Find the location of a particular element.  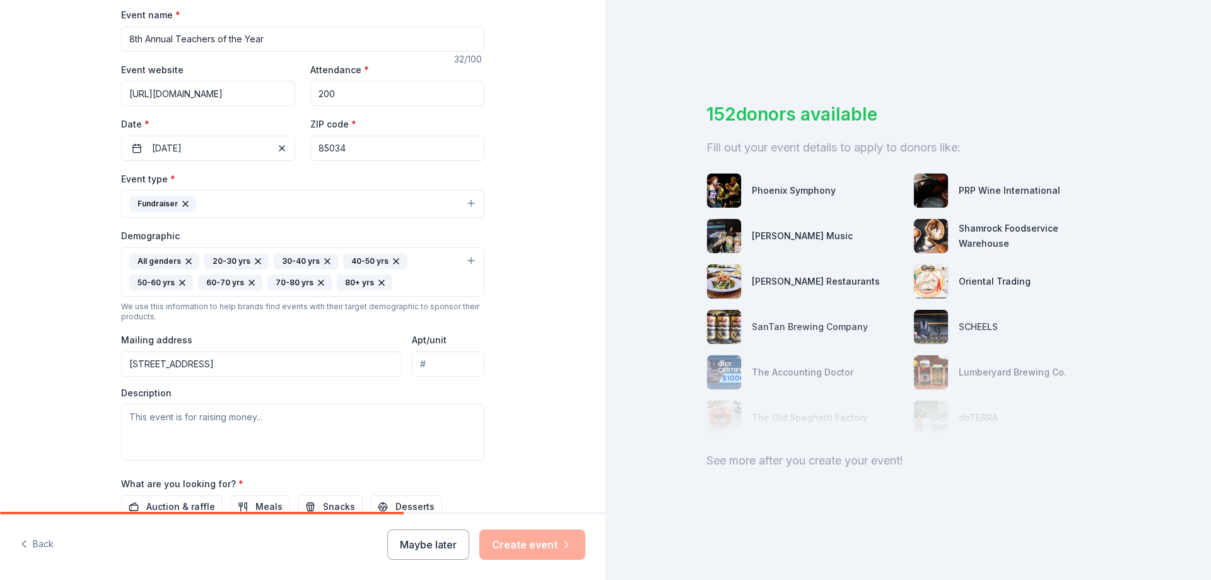

button: Fundraiser is located at coordinates (303, 204).